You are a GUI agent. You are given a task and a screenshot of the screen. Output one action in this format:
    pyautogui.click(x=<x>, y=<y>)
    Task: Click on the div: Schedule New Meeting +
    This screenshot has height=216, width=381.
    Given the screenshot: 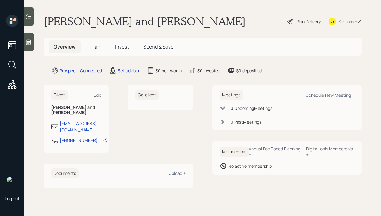 What is the action you would take?
    pyautogui.click(x=330, y=95)
    